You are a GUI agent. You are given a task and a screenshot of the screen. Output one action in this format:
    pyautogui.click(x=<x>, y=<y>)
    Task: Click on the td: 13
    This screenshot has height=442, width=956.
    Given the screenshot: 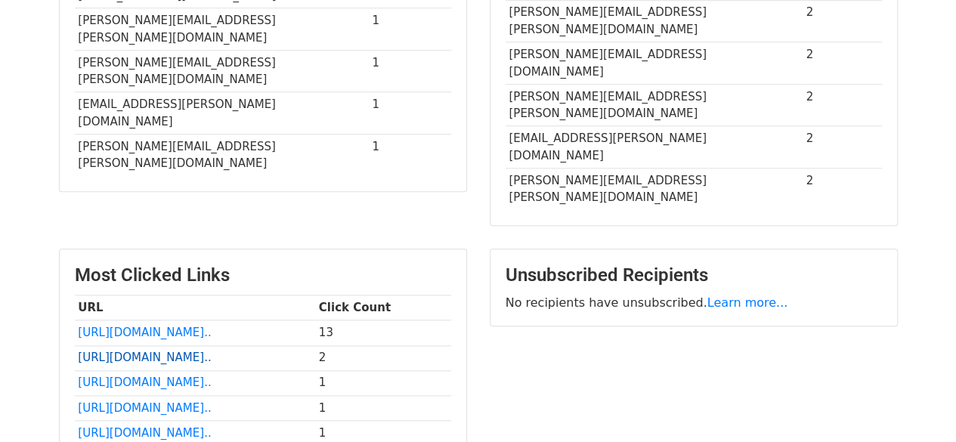 What is the action you would take?
    pyautogui.click(x=383, y=332)
    